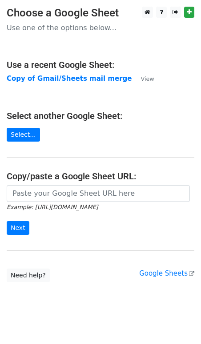 The height and width of the screenshot is (344, 201). What do you see at coordinates (143, 79) in the screenshot?
I see `a: View` at bounding box center [143, 79].